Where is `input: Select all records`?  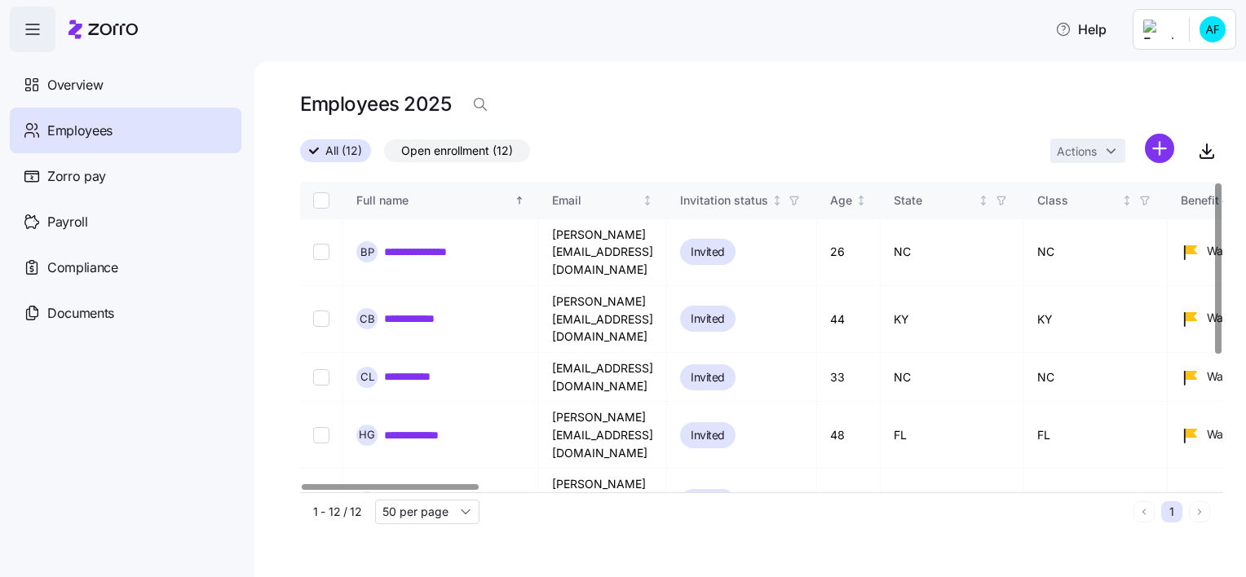
input: Select all records is located at coordinates (321, 201).